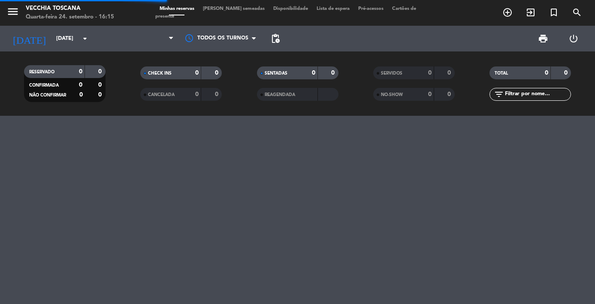 The height and width of the screenshot is (304, 595). What do you see at coordinates (392, 73) in the screenshot?
I see `span: SERVIDOS` at bounding box center [392, 73].